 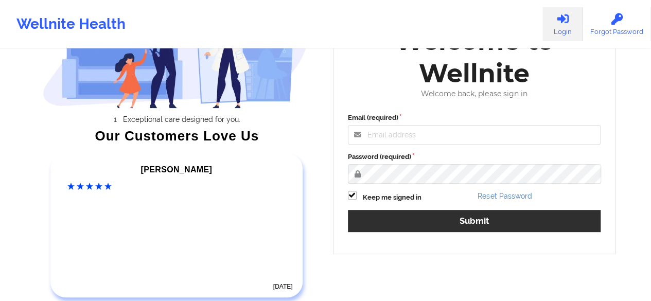 I want to click on div: Welcome to Wellnite, so click(x=474, y=57).